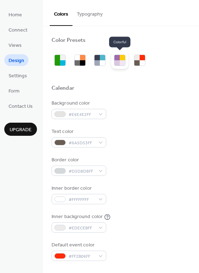 This screenshot has height=273, width=199. Describe the element at coordinates (68, 40) in the screenshot. I see `div: Color Presets` at that location.